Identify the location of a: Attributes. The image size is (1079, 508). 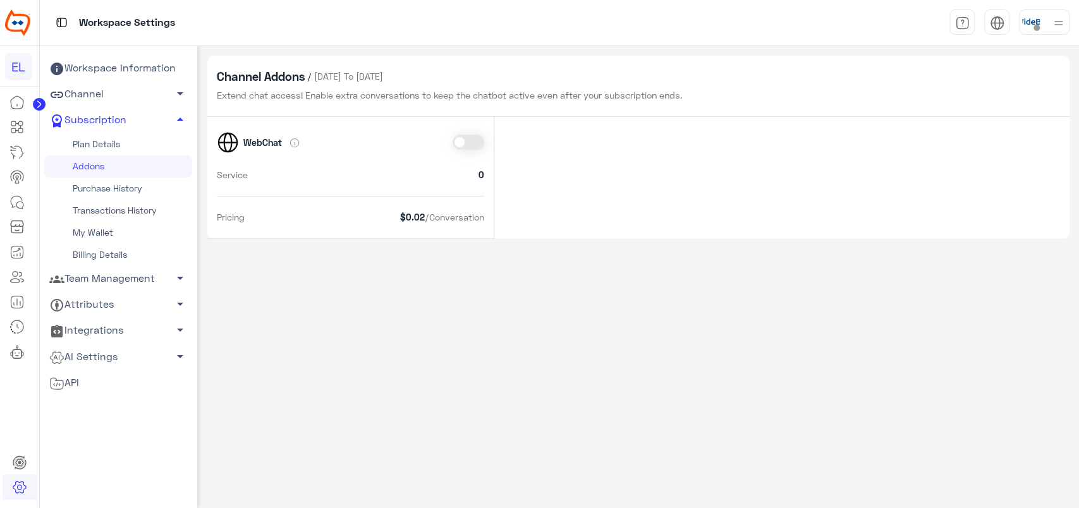
(118, 305).